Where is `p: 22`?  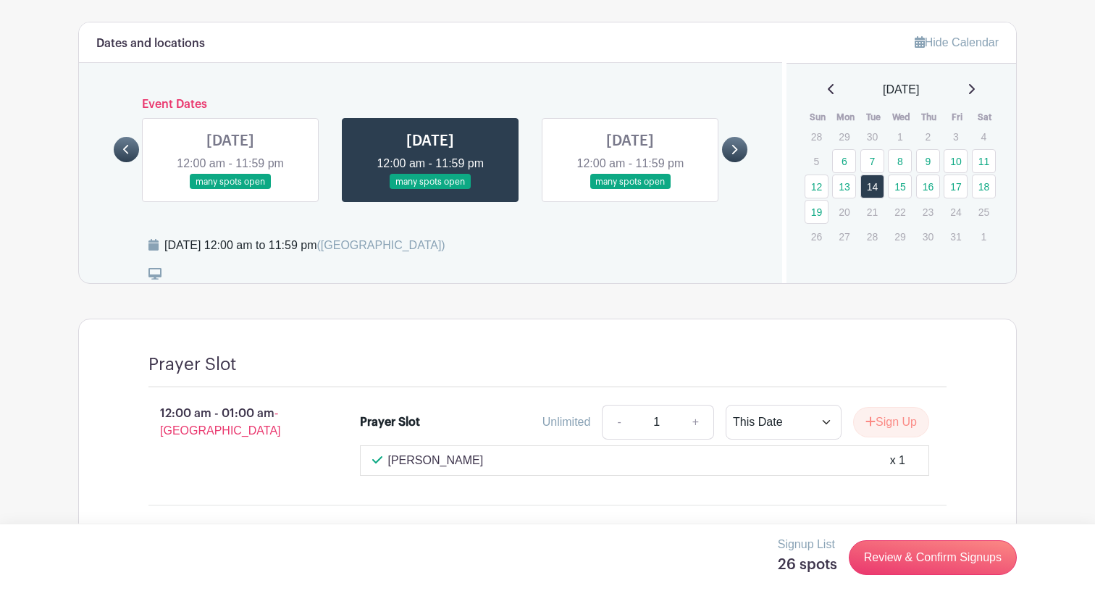 p: 22 is located at coordinates (899, 211).